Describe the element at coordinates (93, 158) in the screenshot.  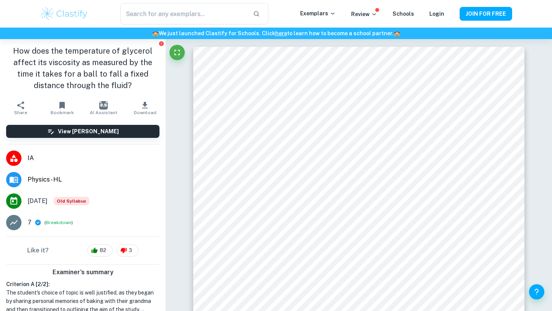
I see `span: IA` at that location.